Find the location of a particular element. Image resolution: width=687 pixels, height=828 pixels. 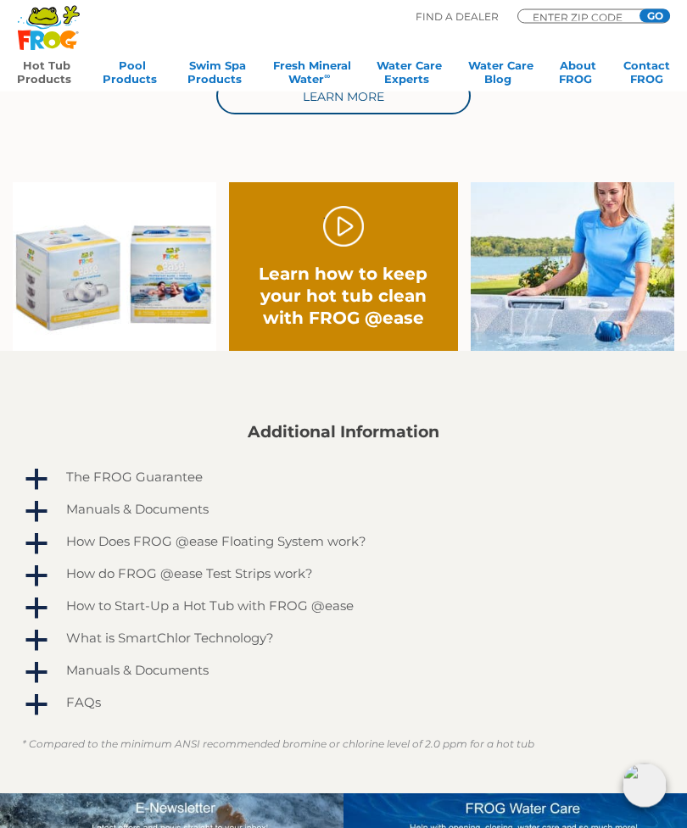

a: Water CareBlog is located at coordinates (500, 75).